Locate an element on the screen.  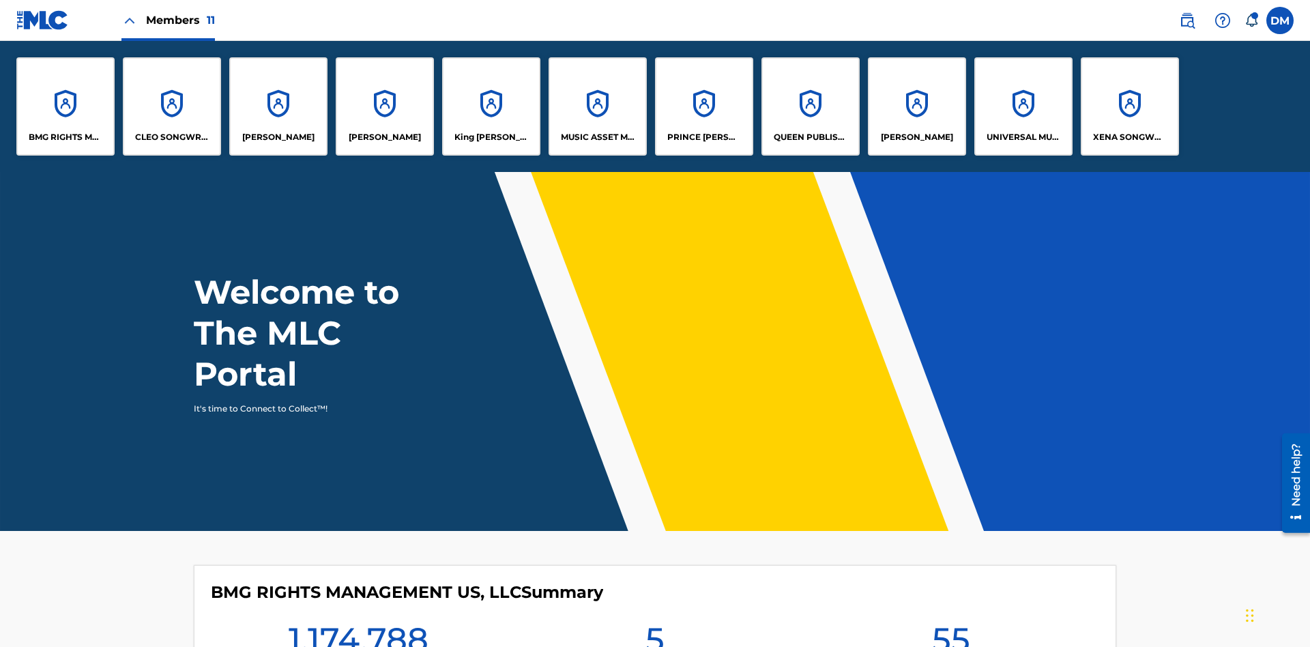
p: ELVIS COSTELLO is located at coordinates (278, 137).